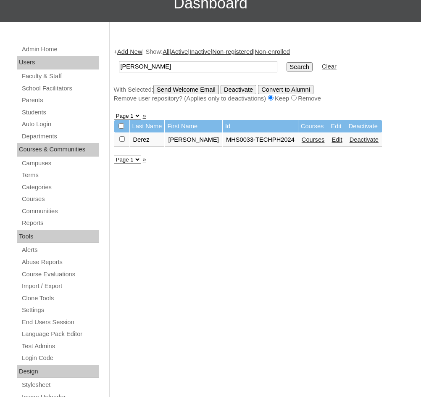  Describe the element at coordinates (60, 211) in the screenshot. I see `a: Communities` at that location.